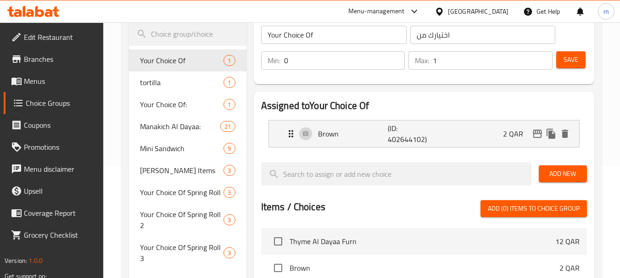 The image size is (620, 278). Describe the element at coordinates (353, 134) in the screenshot. I see `p: Brown` at that location.